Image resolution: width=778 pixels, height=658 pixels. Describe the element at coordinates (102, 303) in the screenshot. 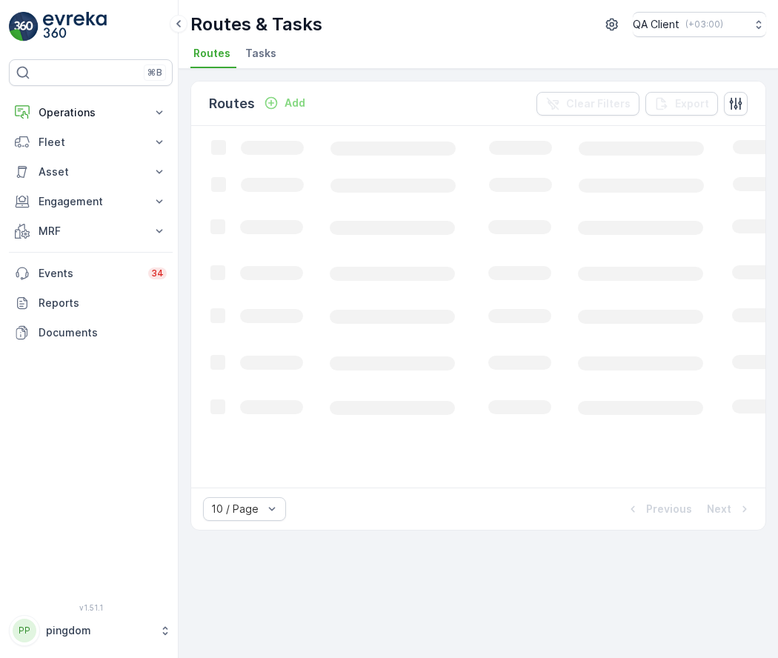

I see `p: Reports` at that location.